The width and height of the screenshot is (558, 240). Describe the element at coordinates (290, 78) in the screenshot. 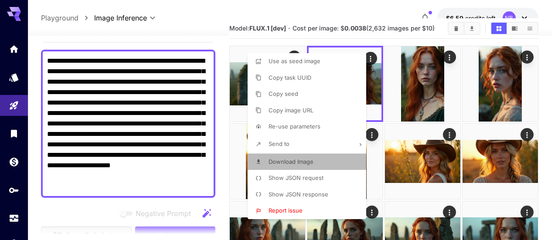

I see `span: Copy task UUID` at that location.